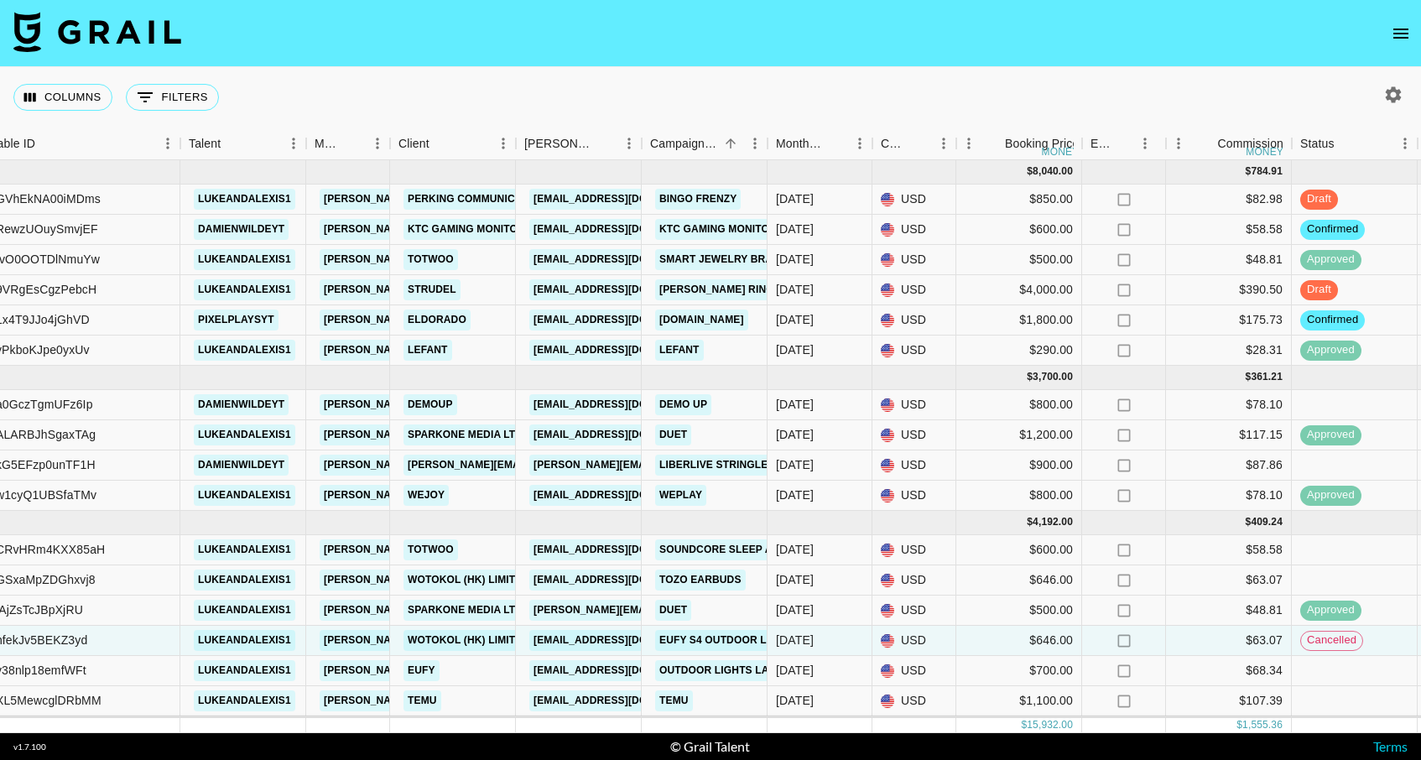 The height and width of the screenshot is (760, 1421). What do you see at coordinates (1019, 701) in the screenshot?
I see `div: $1,100.00` at bounding box center [1019, 701].